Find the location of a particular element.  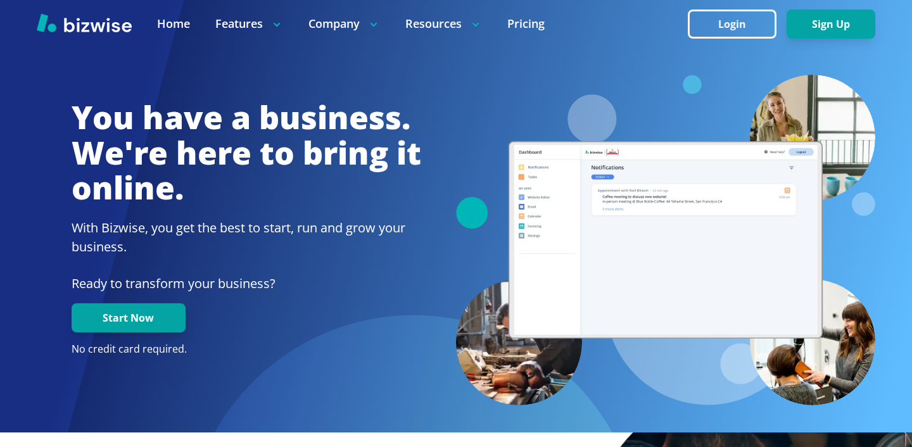

a: Login is located at coordinates (737, 24).